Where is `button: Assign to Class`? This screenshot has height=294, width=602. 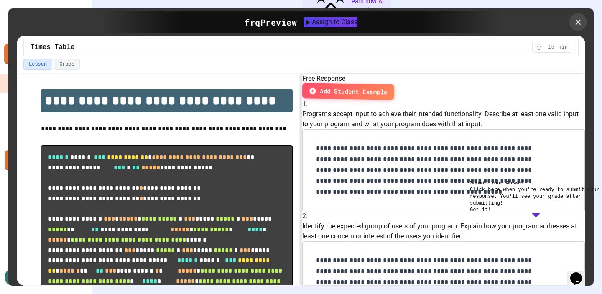
button: Assign to Class is located at coordinates (330, 22).